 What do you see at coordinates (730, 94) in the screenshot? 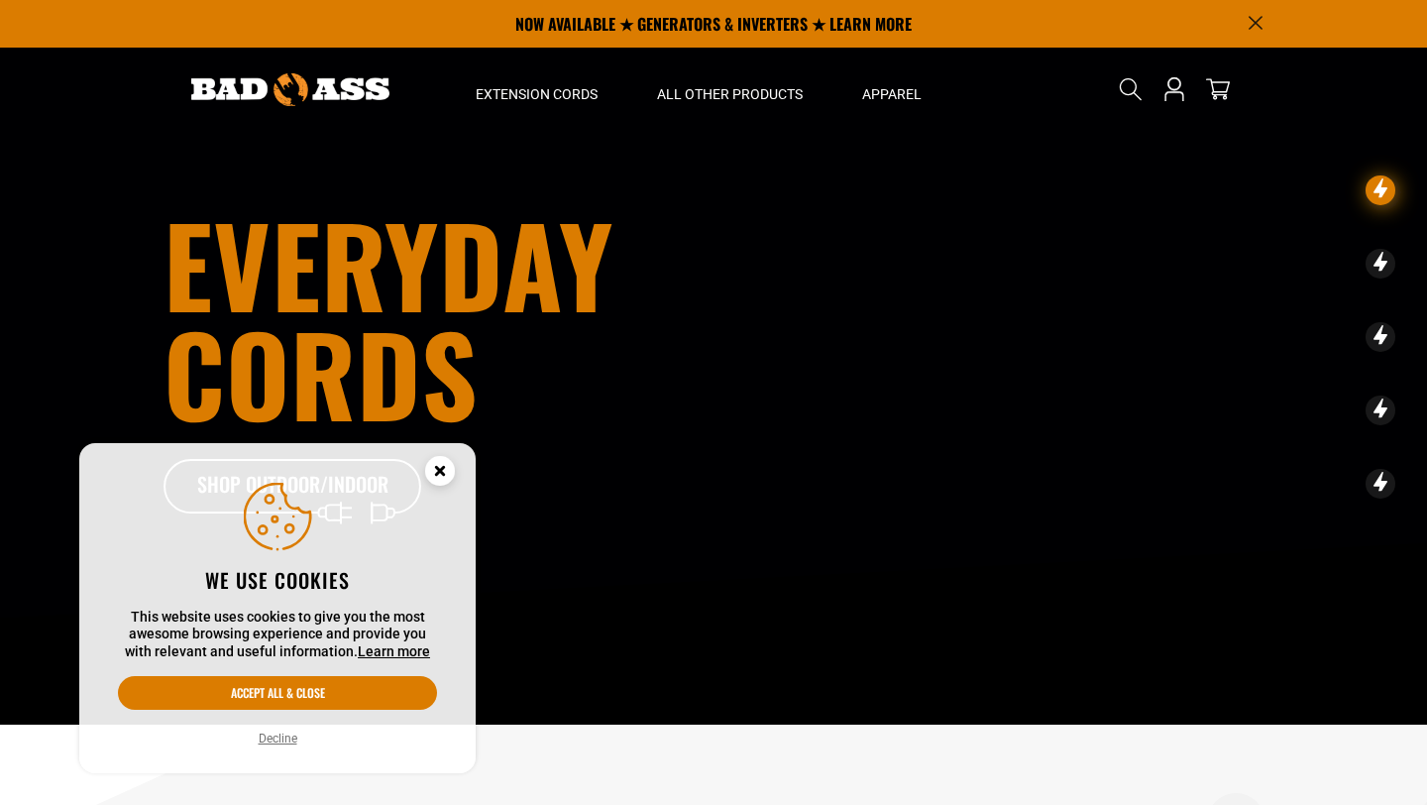
I see `span: All Other Products` at bounding box center [730, 94].